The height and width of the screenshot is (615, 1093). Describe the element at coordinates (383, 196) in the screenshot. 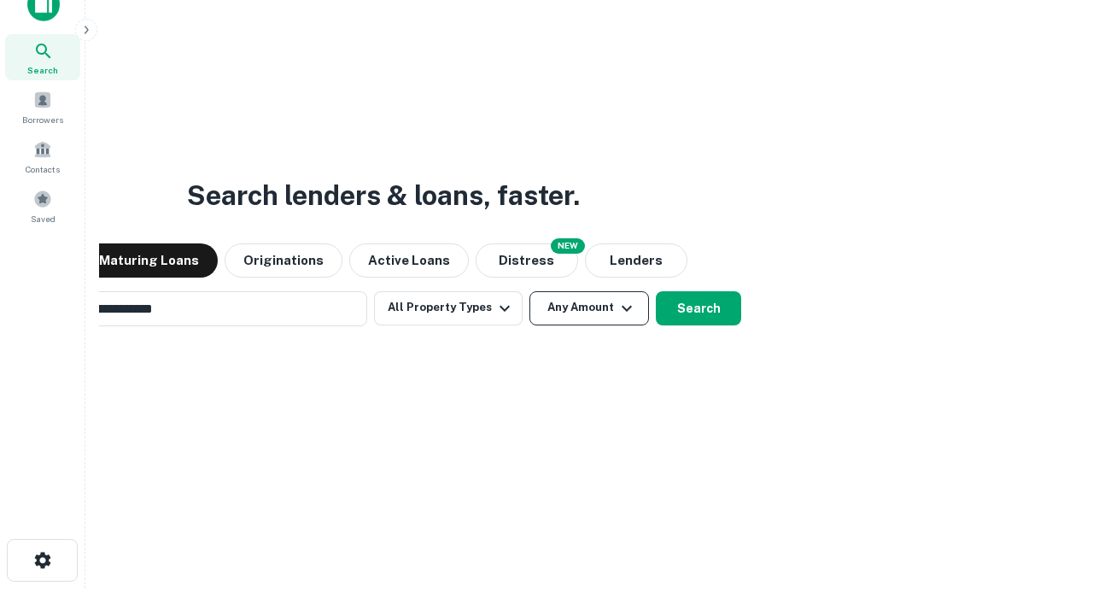

I see `h3: Search lenders & loans, faster.` at that location.